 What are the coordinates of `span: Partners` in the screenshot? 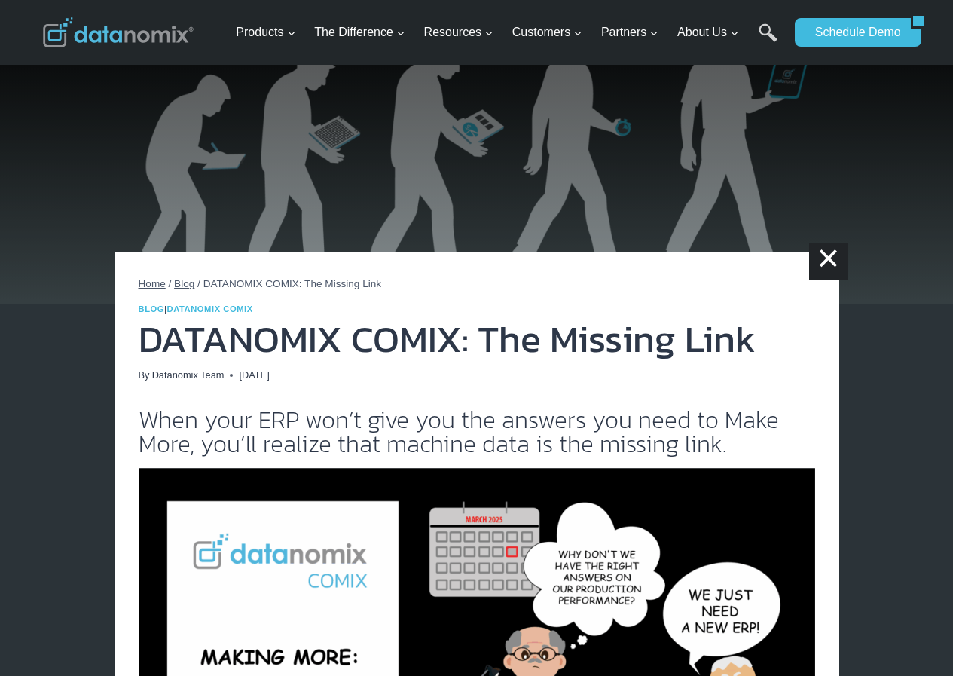 It's located at (630, 32).